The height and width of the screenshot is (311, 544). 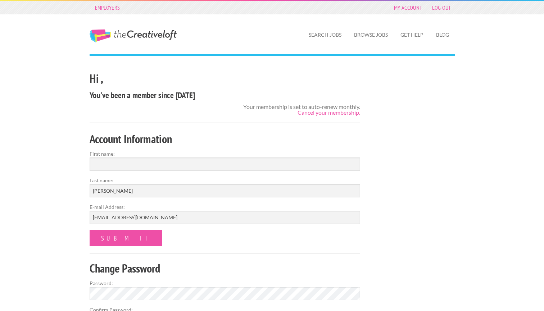 What do you see at coordinates (225, 207) in the screenshot?
I see `label: E-mail Address:` at bounding box center [225, 207].